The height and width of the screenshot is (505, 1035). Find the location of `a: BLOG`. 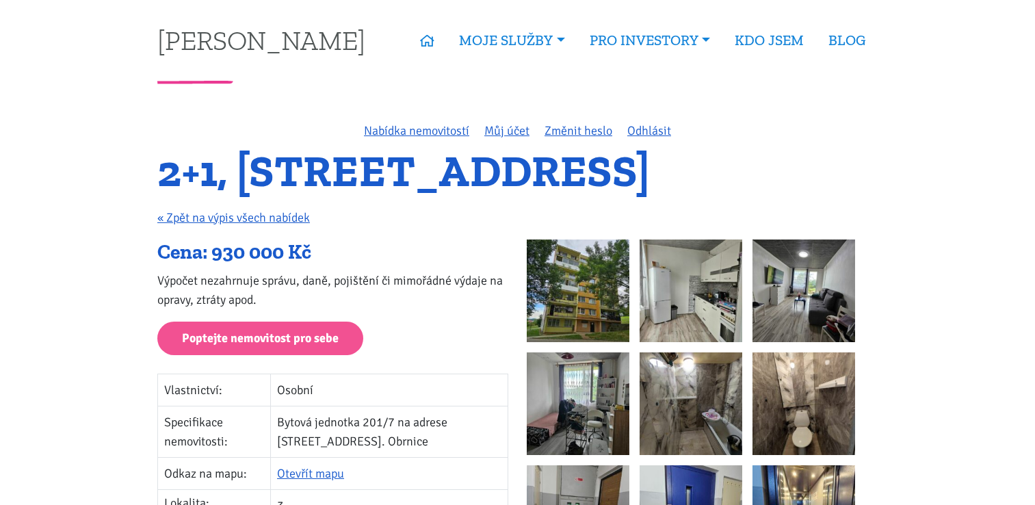

a: BLOG is located at coordinates (847, 40).